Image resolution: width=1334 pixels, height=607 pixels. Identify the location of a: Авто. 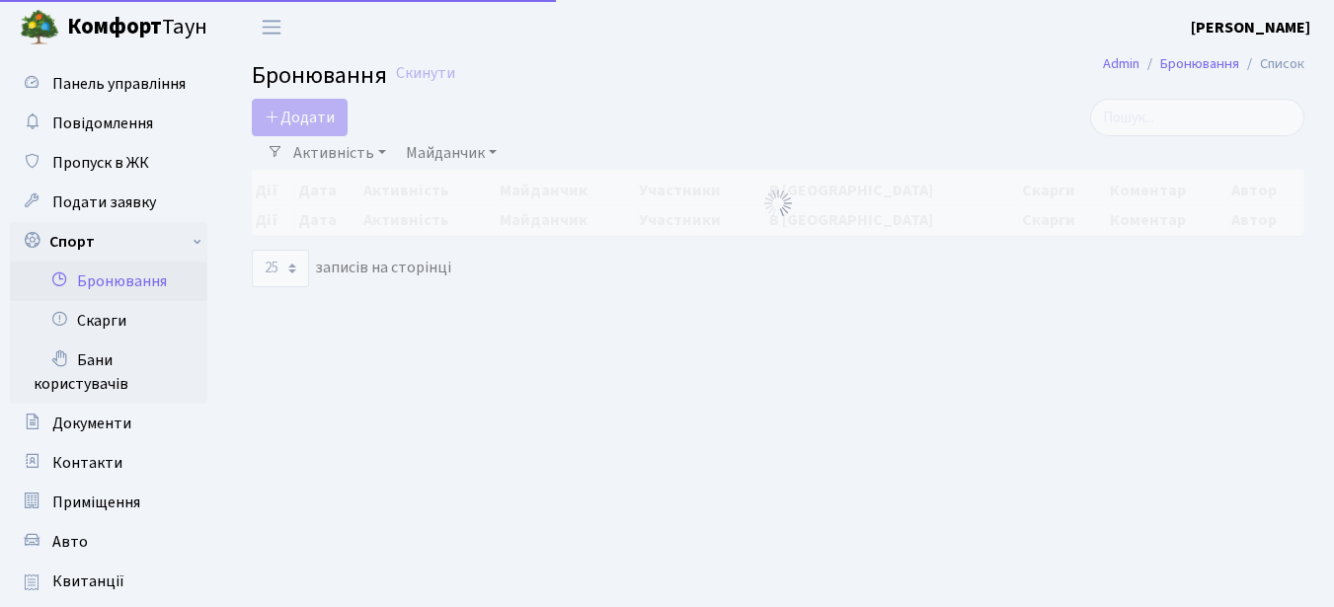
(109, 542).